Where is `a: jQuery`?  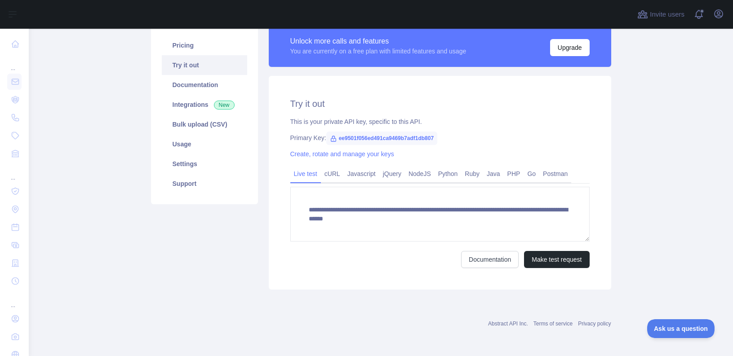 a: jQuery is located at coordinates (392, 174).